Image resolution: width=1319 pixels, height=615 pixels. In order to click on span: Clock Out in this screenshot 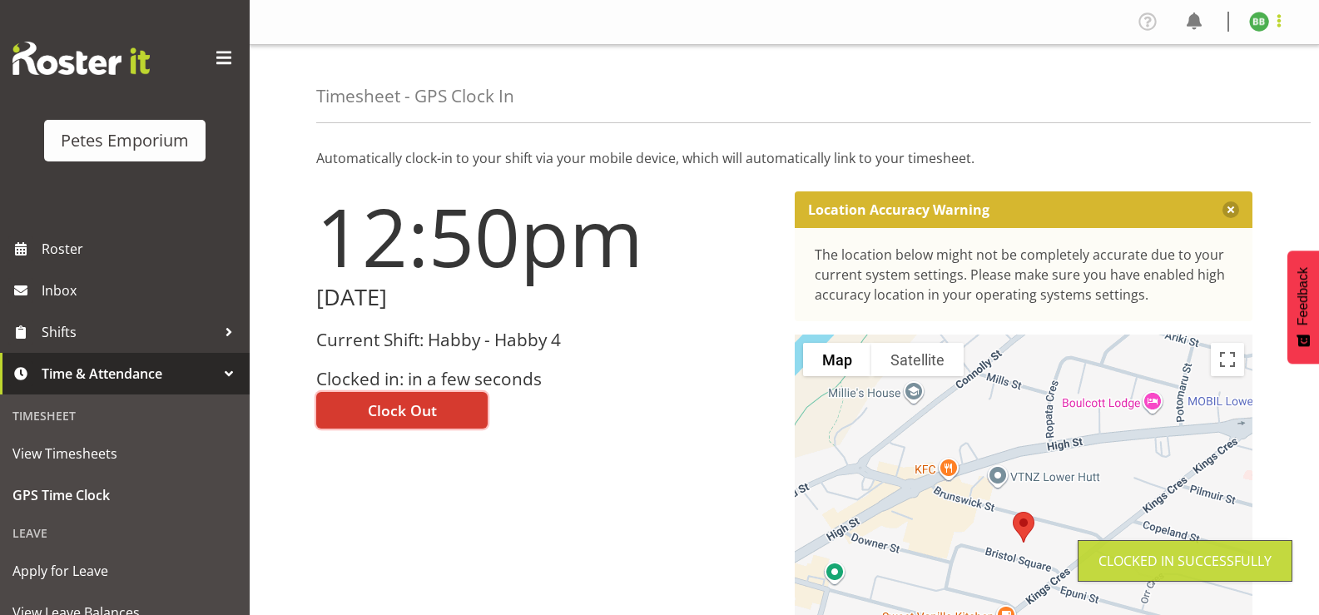, I will do `click(402, 410)`.